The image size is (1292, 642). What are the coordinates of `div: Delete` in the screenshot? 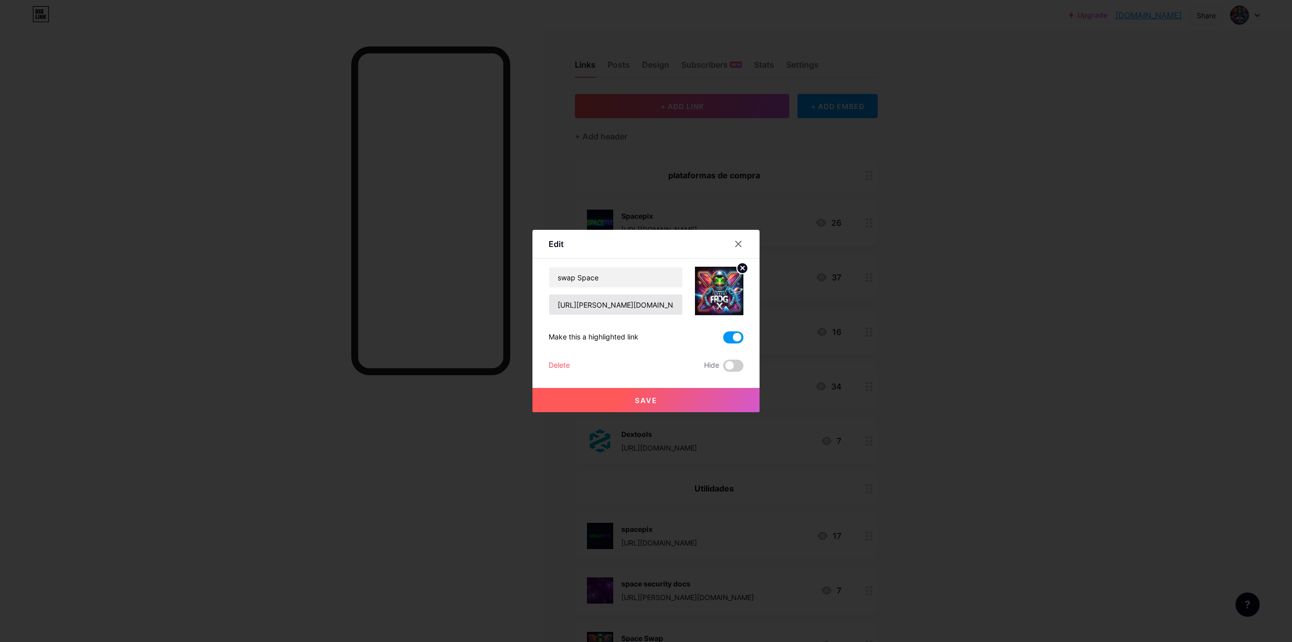 It's located at (559, 365).